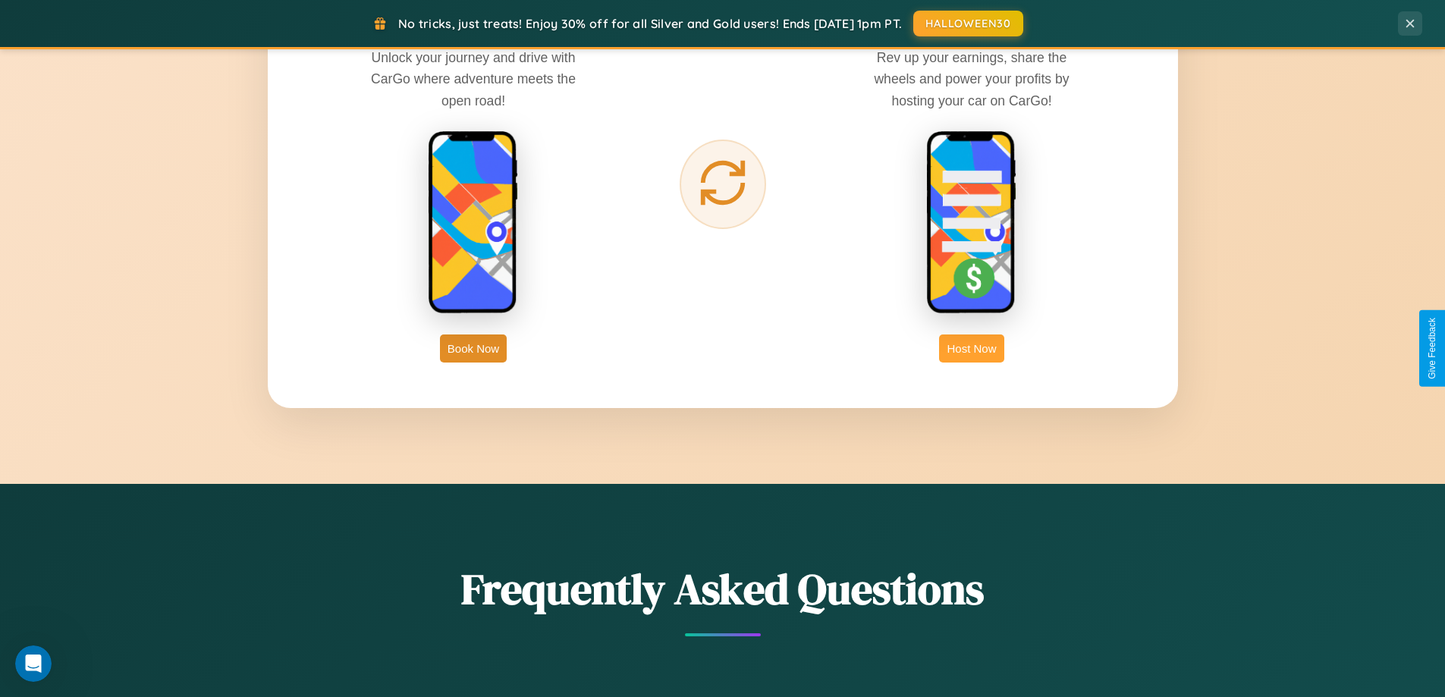 The height and width of the screenshot is (697, 1445). I want to click on img: rent phone, so click(473, 223).